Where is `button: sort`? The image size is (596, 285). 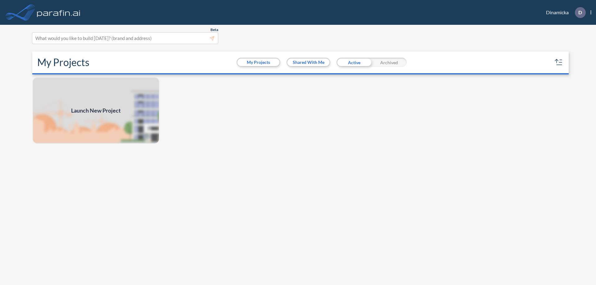
button: sort is located at coordinates (559, 62).